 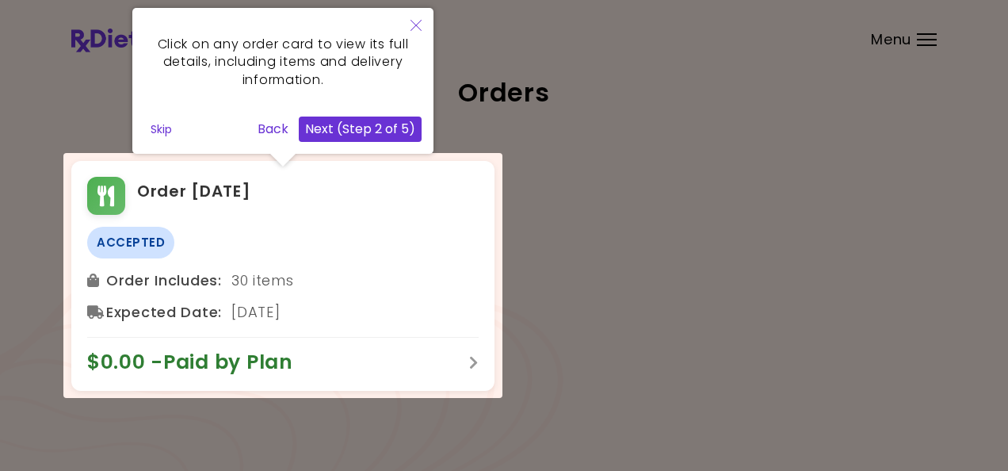 What do you see at coordinates (360, 129) in the screenshot?
I see `button: Next (Step 2 of 5)` at bounding box center [360, 129].